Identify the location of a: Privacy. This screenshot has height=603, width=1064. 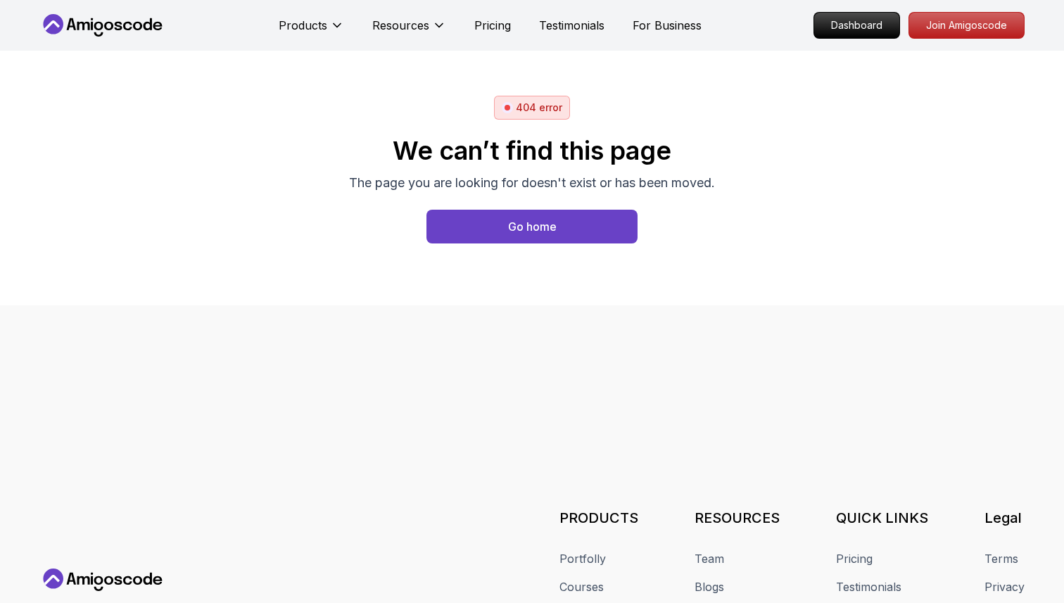
(1004, 587).